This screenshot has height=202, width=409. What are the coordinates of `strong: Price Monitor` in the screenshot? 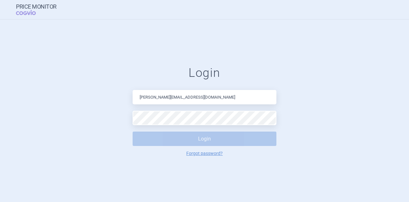 It's located at (36, 7).